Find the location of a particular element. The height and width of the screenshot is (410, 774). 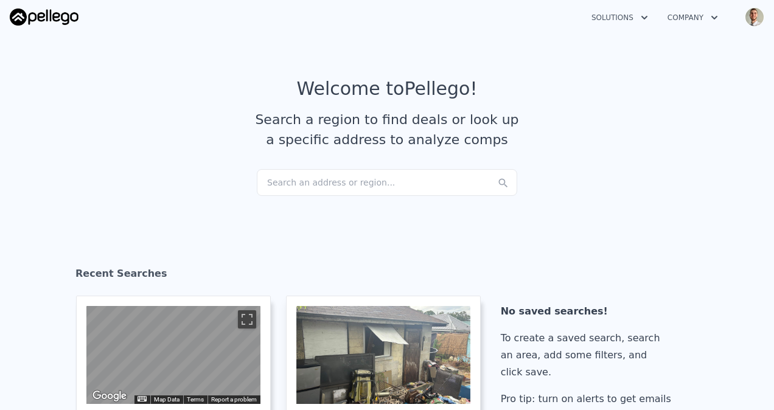

img: avatar is located at coordinates (755, 17).